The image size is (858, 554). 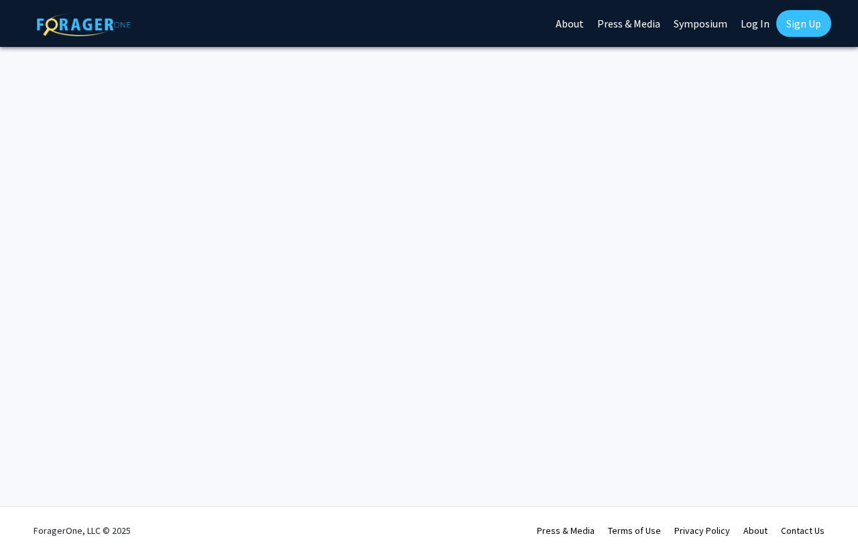 What do you see at coordinates (82, 530) in the screenshot?
I see `div: ForagerOne, LLC © 2025` at bounding box center [82, 530].